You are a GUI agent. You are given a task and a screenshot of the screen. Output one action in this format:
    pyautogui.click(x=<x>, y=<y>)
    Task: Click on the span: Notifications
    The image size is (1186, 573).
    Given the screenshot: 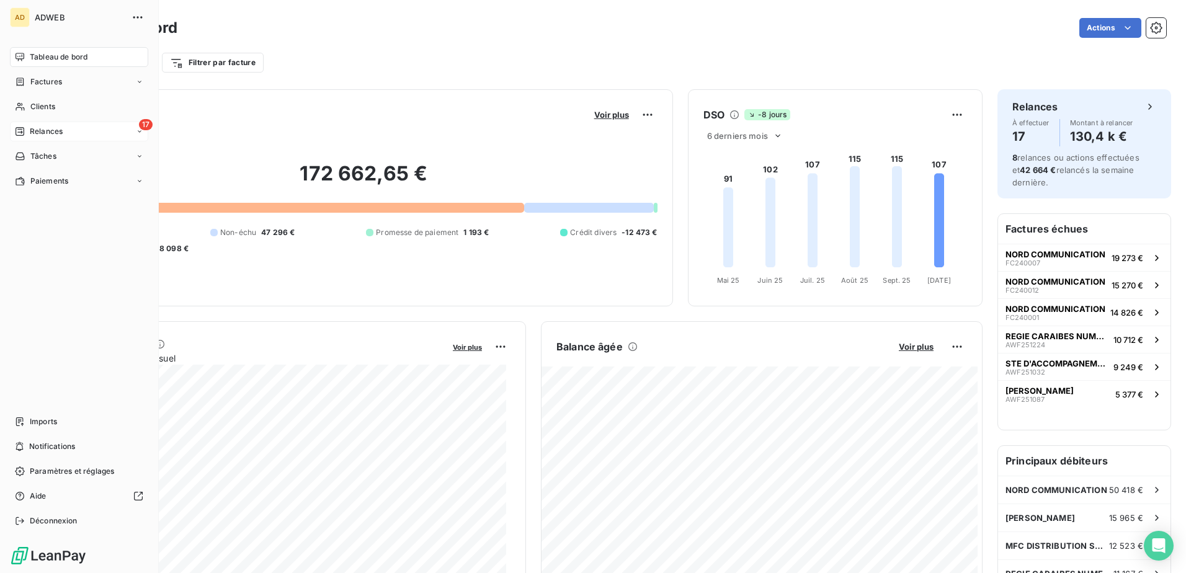 What is the action you would take?
    pyautogui.click(x=52, y=447)
    